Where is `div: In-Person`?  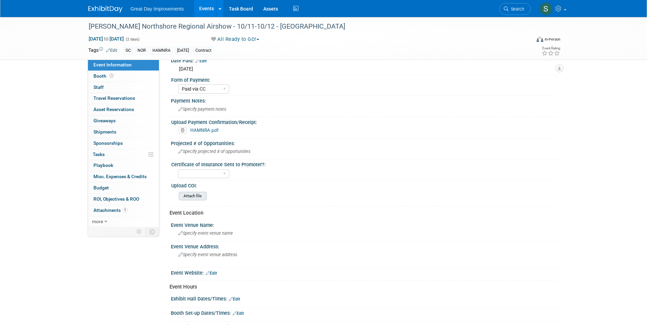
div: In-Person is located at coordinates (552, 39).